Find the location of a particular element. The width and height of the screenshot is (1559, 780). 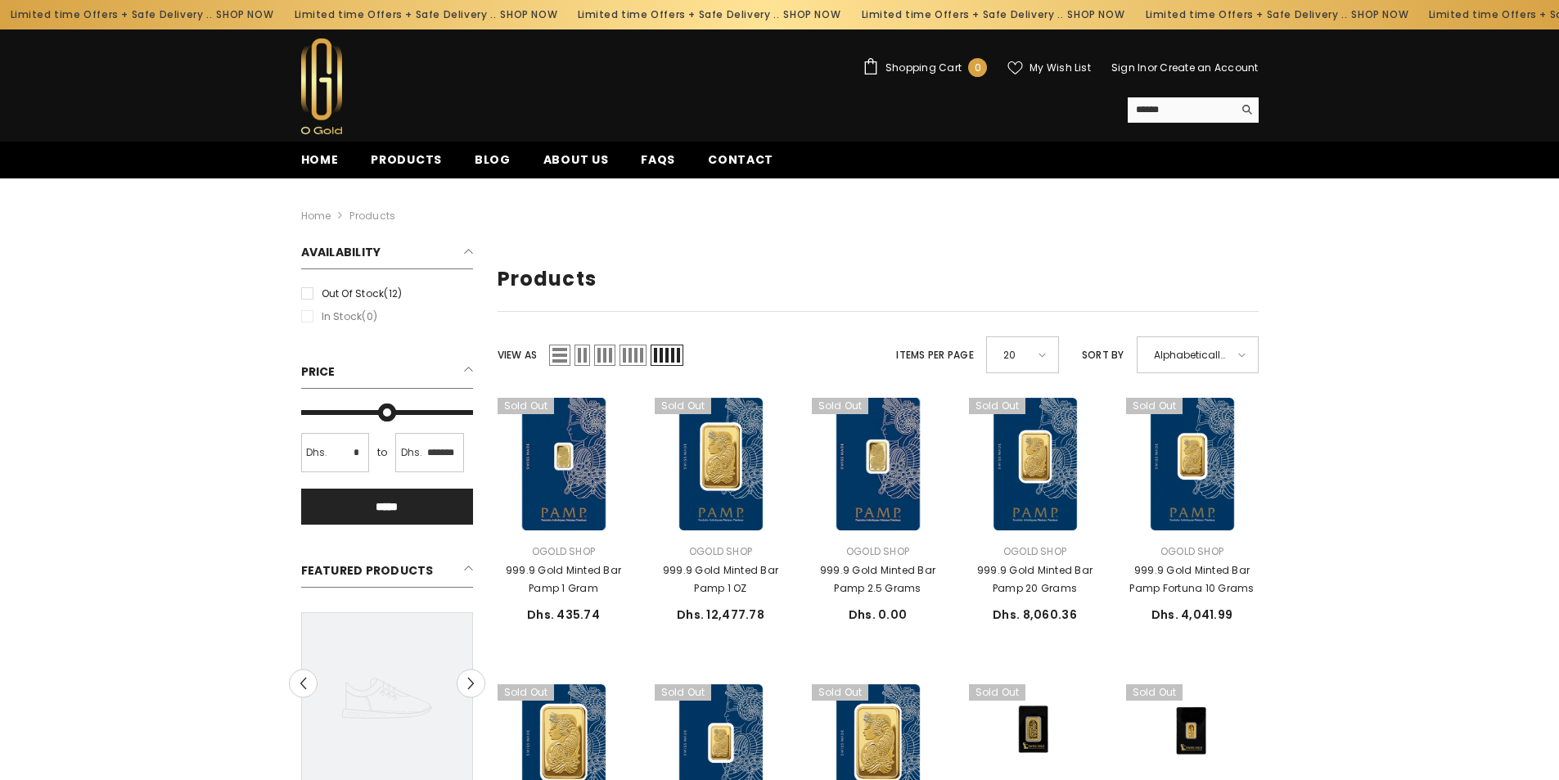

a: Create an Account is located at coordinates (1209, 67).